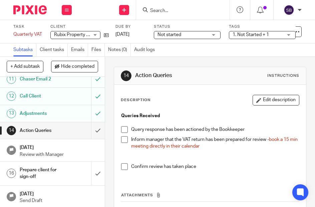 Image resolution: width=315 pixels, height=207 pixels. Describe the element at coordinates (276, 100) in the screenshot. I see `button: Edit description` at that location.